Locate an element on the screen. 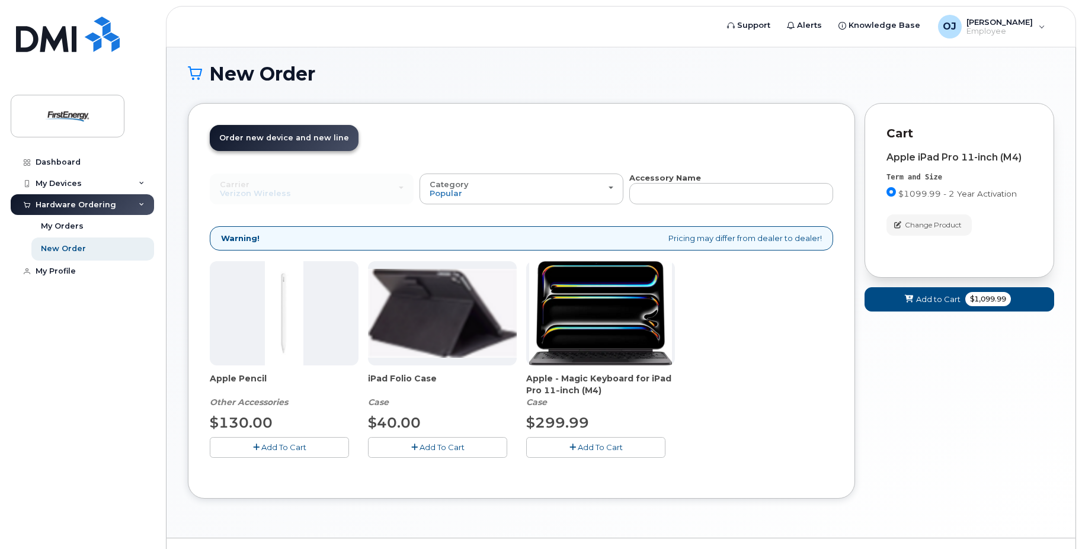  span: Popular is located at coordinates (446, 193).